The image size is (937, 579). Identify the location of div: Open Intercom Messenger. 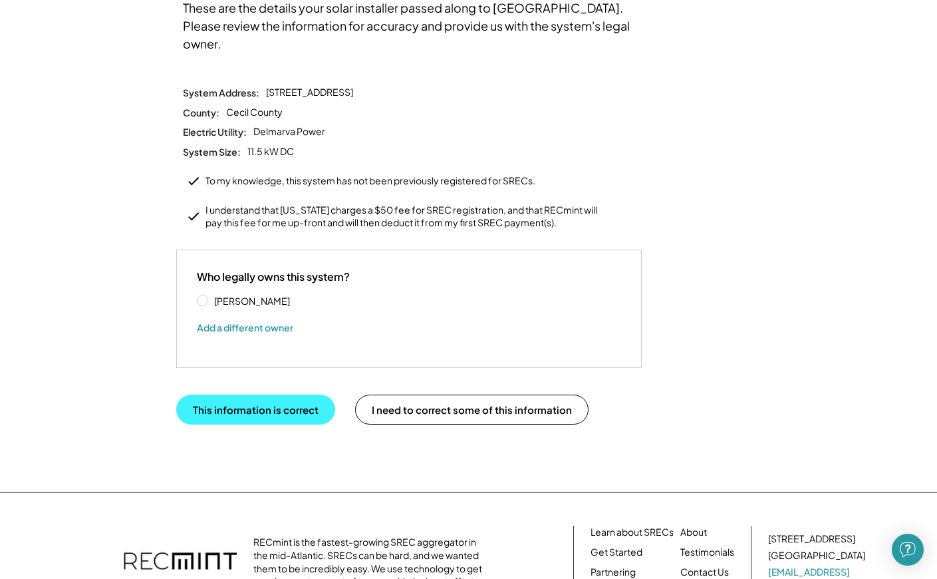
(908, 549).